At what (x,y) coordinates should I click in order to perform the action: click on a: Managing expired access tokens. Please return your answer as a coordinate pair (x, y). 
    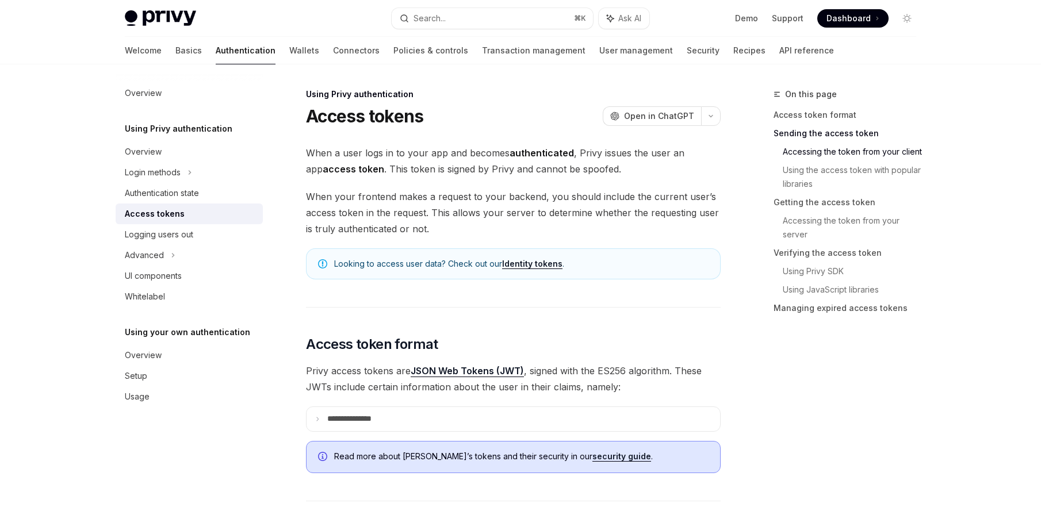
    Looking at the image, I should click on (850, 308).